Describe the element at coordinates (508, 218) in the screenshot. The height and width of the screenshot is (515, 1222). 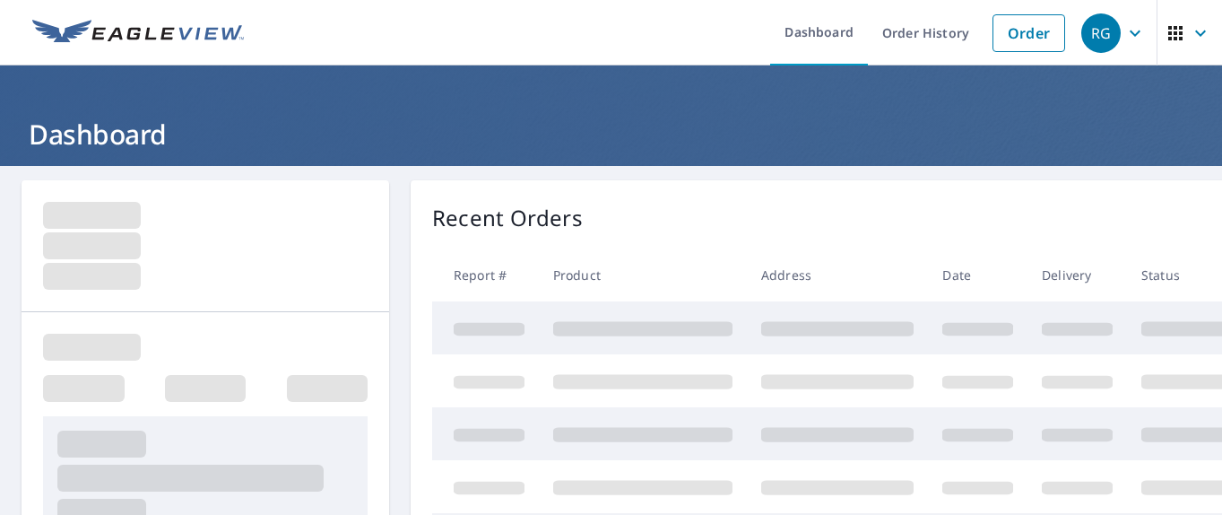
I see `p: Recent Orders` at that location.